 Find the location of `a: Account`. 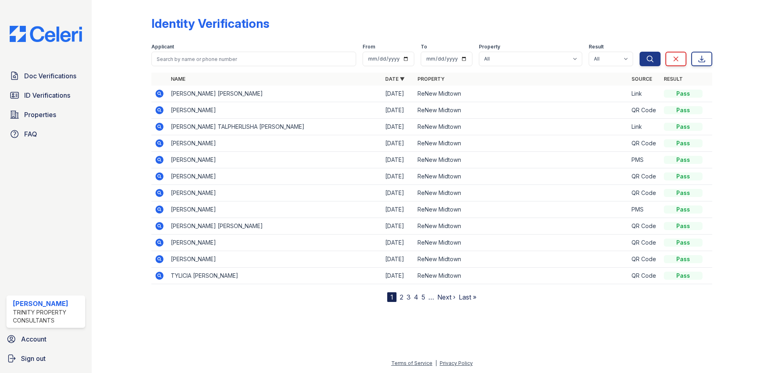

a: Account is located at coordinates (46, 339).